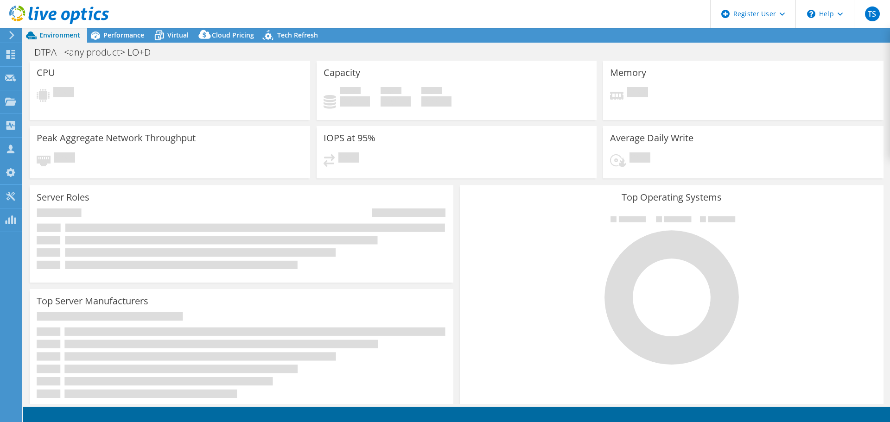 The height and width of the screenshot is (422, 890). What do you see at coordinates (92, 301) in the screenshot?
I see `h3: Top Server Manufacturers` at bounding box center [92, 301].